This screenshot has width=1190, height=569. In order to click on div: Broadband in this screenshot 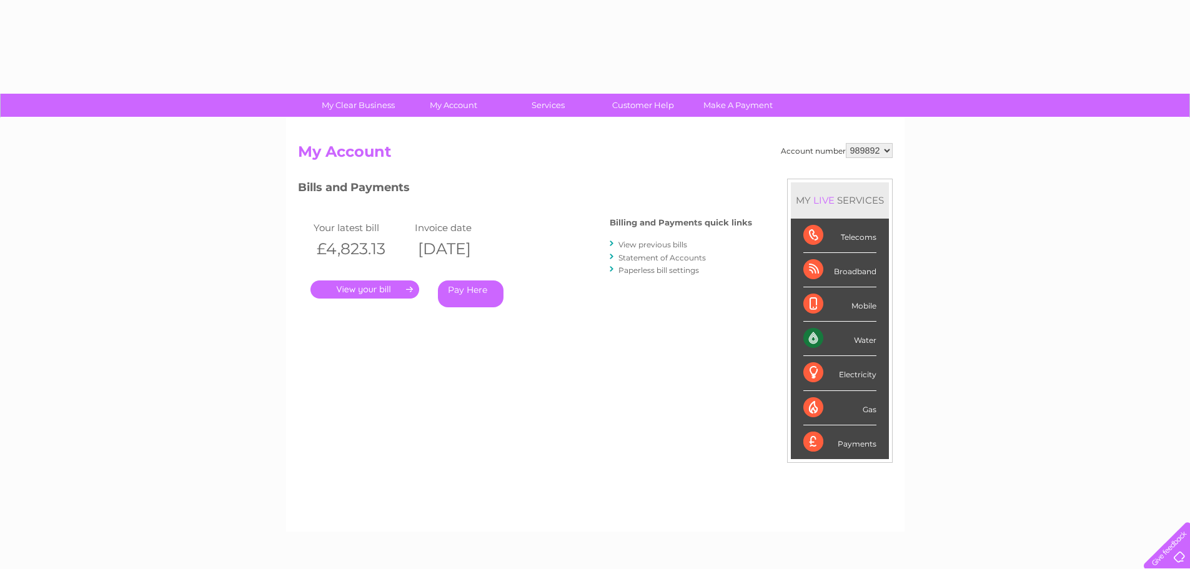, I will do `click(839, 270)`.